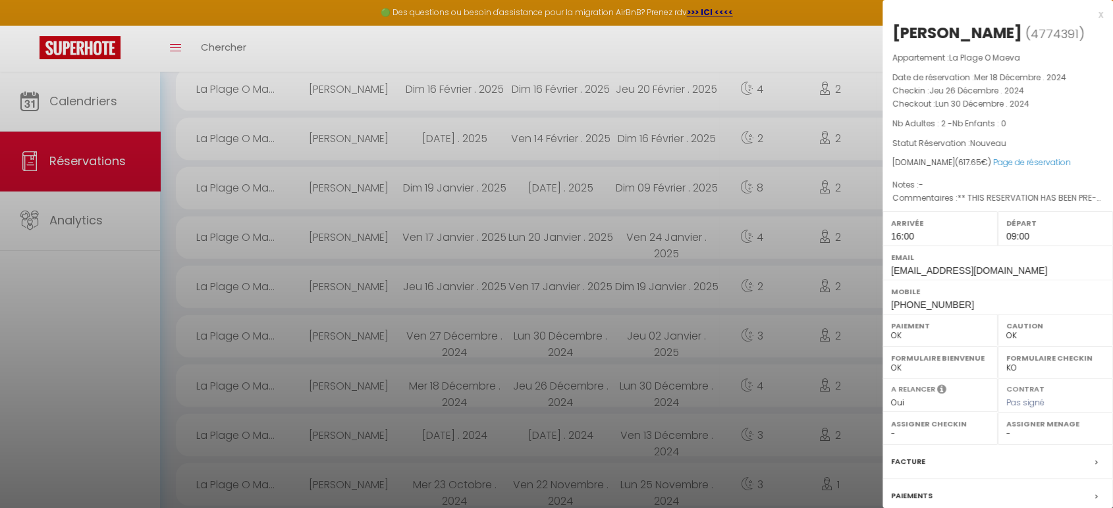  I want to click on label: Départ, so click(1055, 223).